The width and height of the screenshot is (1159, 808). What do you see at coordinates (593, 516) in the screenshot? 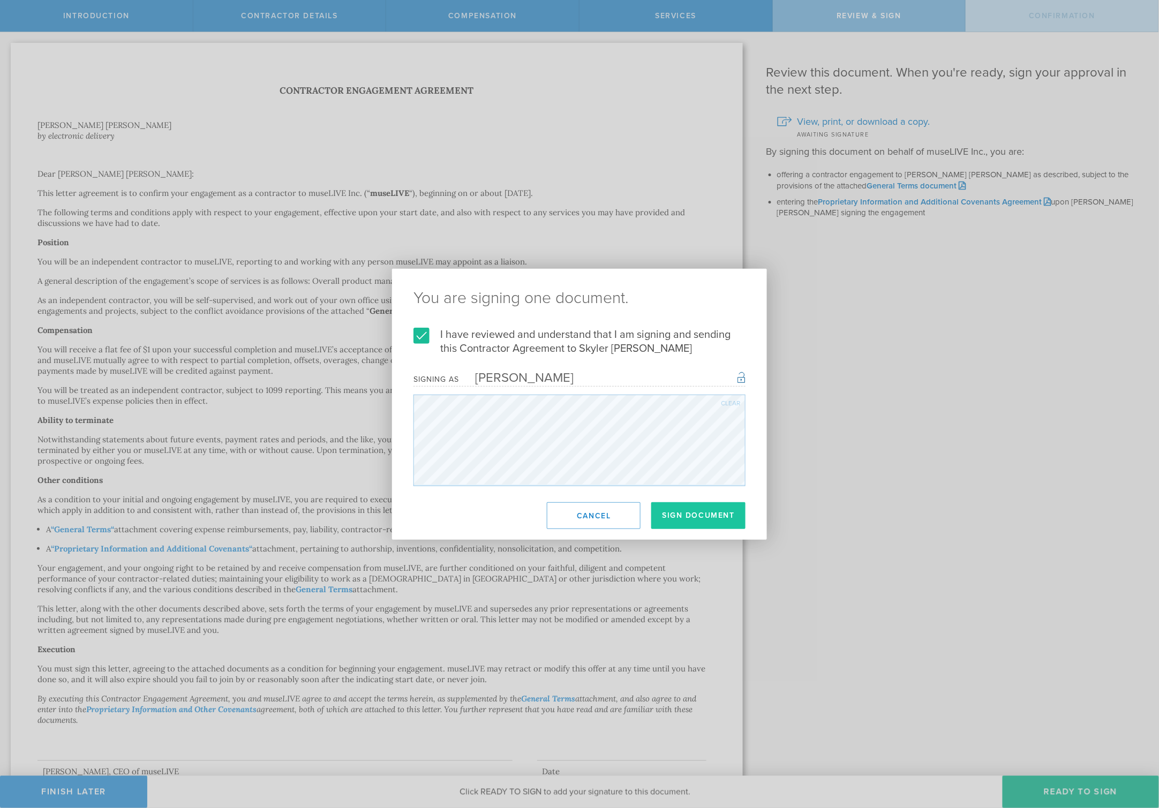
I see `button: Cancel` at bounding box center [593, 516].